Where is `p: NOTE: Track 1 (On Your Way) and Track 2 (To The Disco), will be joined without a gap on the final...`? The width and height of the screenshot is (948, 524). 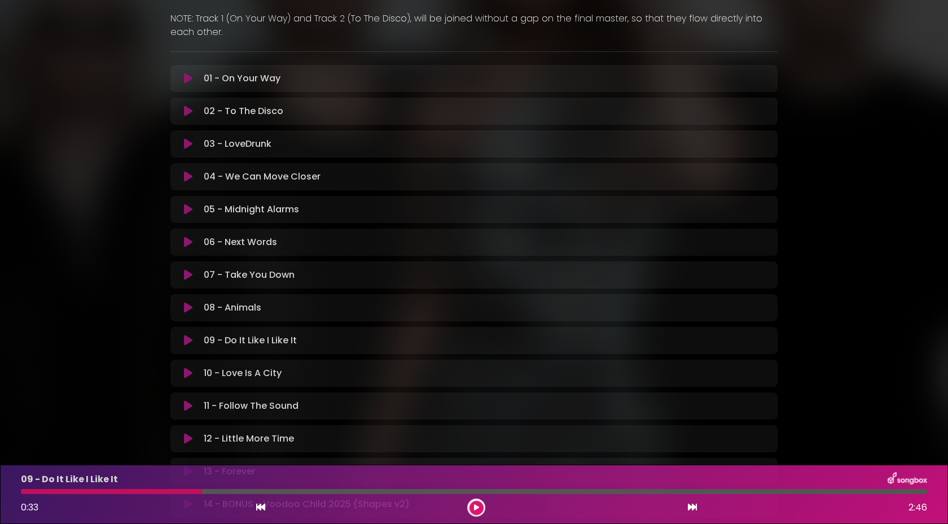
p: NOTE: Track 1 (On Your Way) and Track 2 (To The Disco), will be joined without a gap on the final... is located at coordinates (474, 25).